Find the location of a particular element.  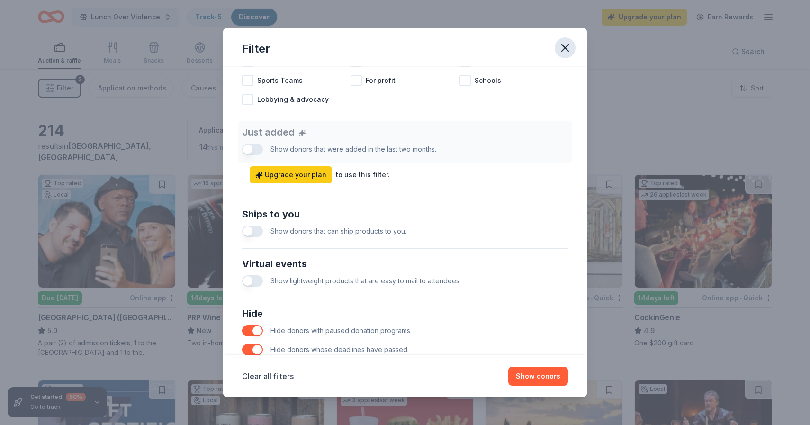

span: Lobbying & advocacy is located at coordinates (293, 99).